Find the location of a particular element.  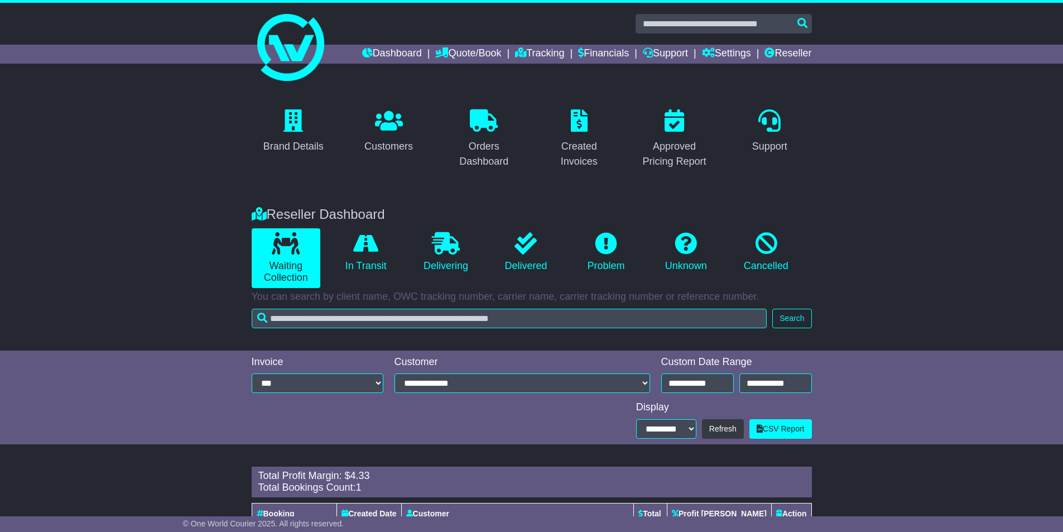

a: Unknown is located at coordinates (686, 252).